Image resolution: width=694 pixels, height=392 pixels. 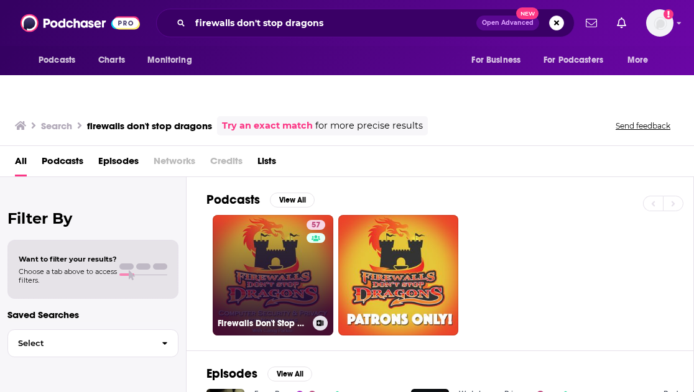 I want to click on h3: Search, so click(x=57, y=126).